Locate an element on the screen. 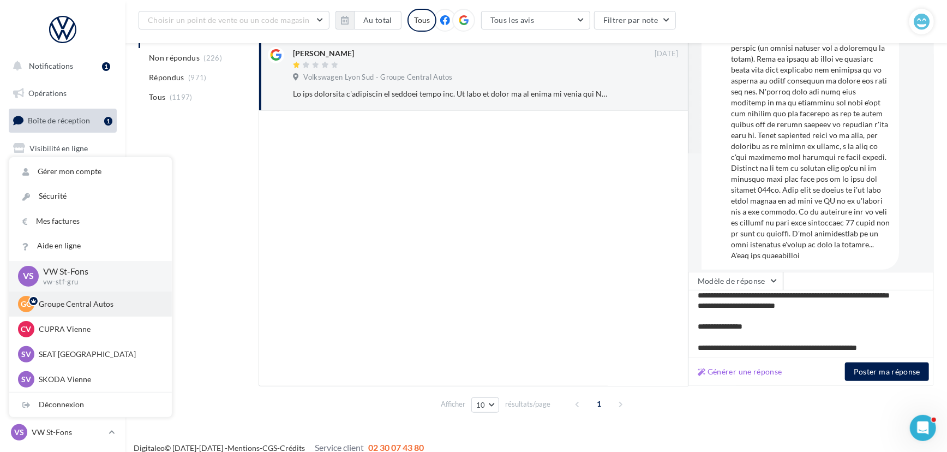 The height and width of the screenshot is (452, 947). span: (971) is located at coordinates (198, 77).